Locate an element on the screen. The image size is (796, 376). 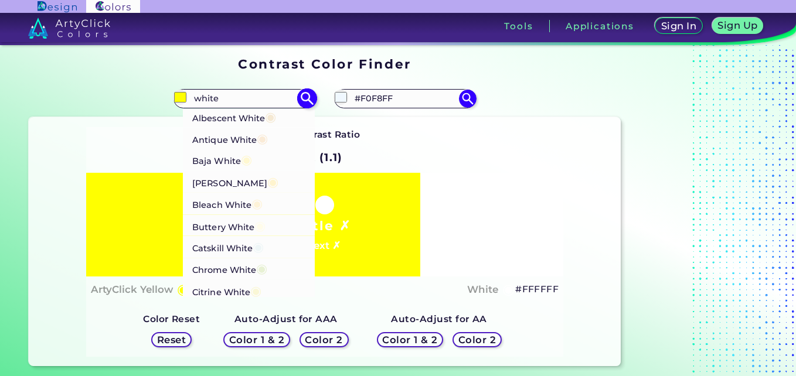
strong: Contrast Ratio is located at coordinates (325, 134).